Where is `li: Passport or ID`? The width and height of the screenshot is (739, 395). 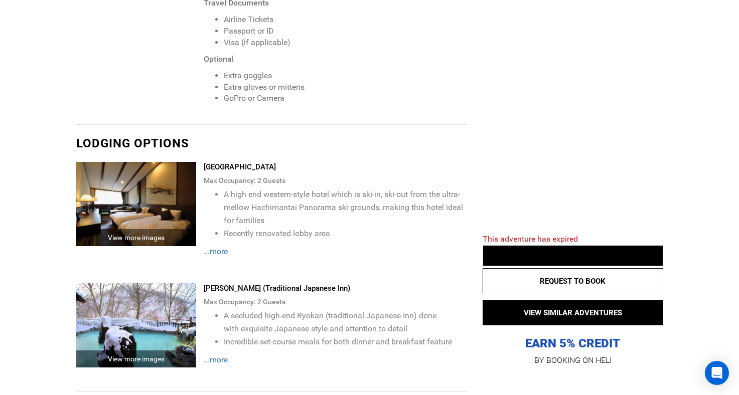 li: Passport or ID is located at coordinates (345, 31).